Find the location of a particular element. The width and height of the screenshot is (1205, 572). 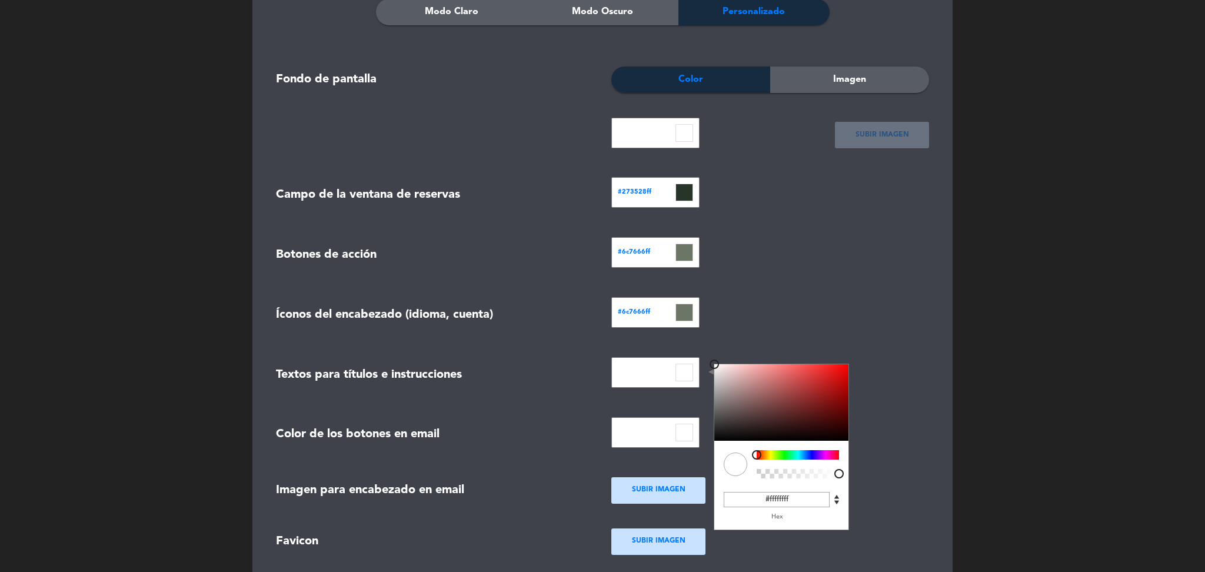

span: Modo Claro is located at coordinates (451, 12).